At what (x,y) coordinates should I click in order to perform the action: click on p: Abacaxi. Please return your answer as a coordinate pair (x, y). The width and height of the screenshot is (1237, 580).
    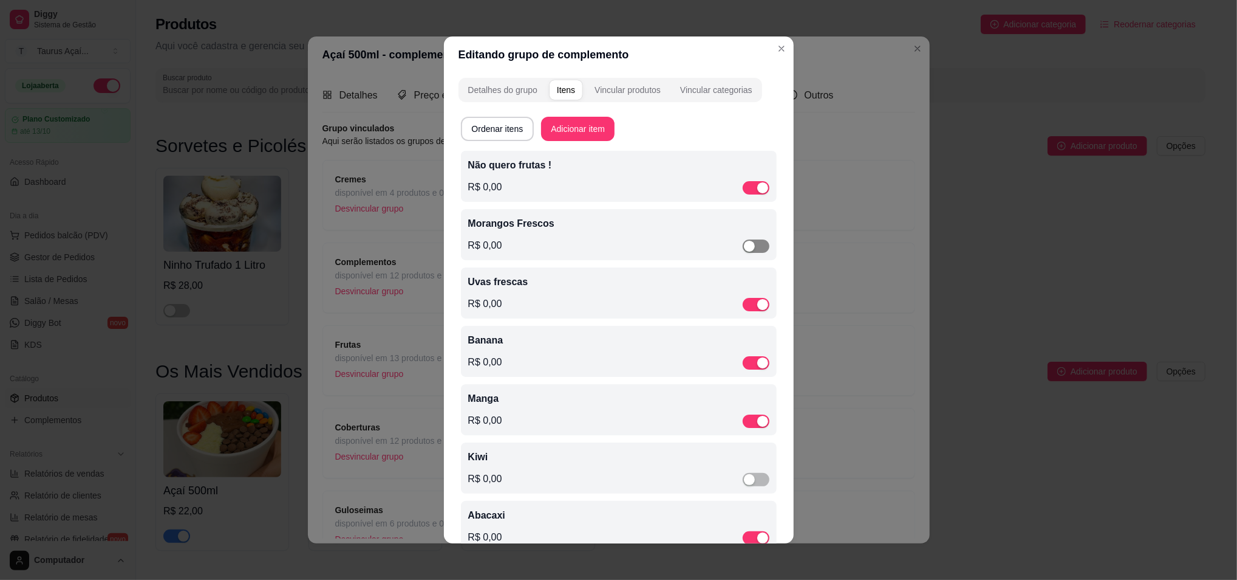
    Looking at the image, I should click on (619, 515).